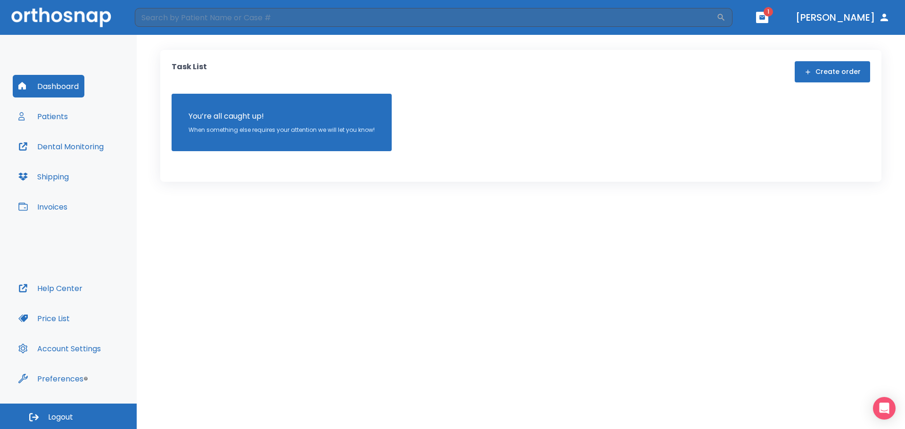 This screenshot has width=905, height=429. Describe the element at coordinates (43, 207) in the screenshot. I see `a: Invoices` at that location.